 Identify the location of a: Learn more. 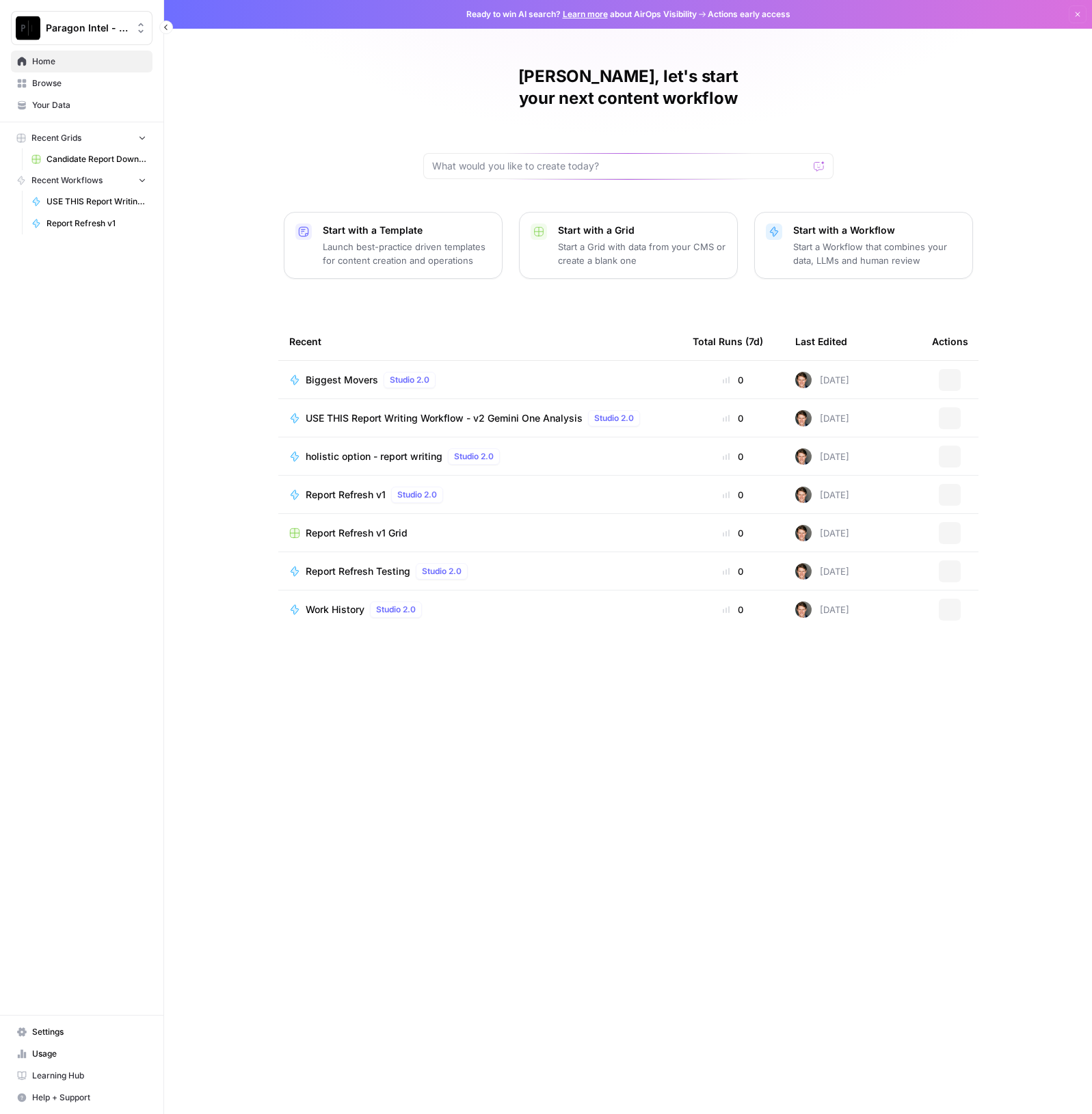
(585, 14).